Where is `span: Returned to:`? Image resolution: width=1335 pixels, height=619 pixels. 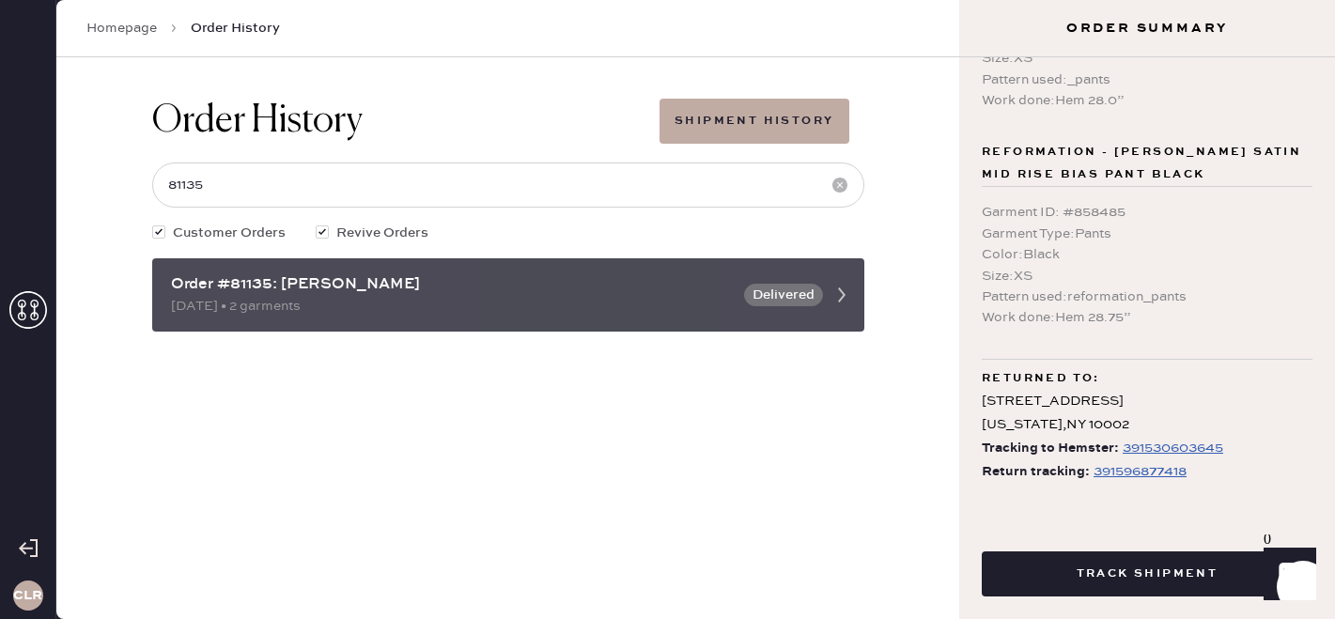 span: Returned to: is located at coordinates (1041, 379).